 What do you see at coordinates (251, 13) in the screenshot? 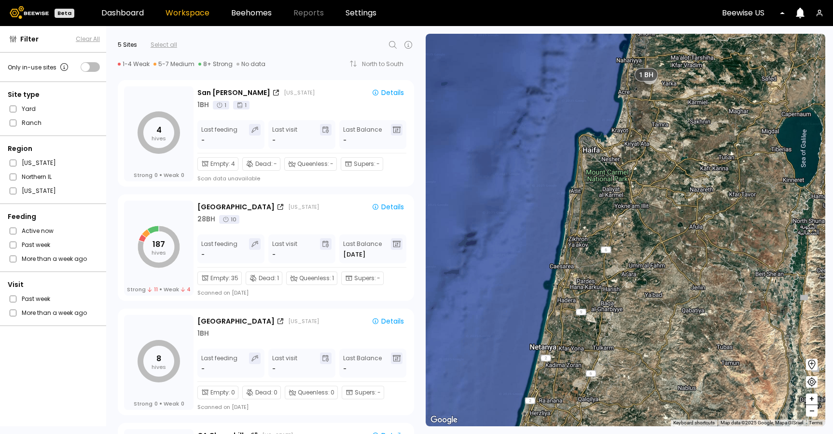
I see `a: Beehomes` at bounding box center [251, 13].